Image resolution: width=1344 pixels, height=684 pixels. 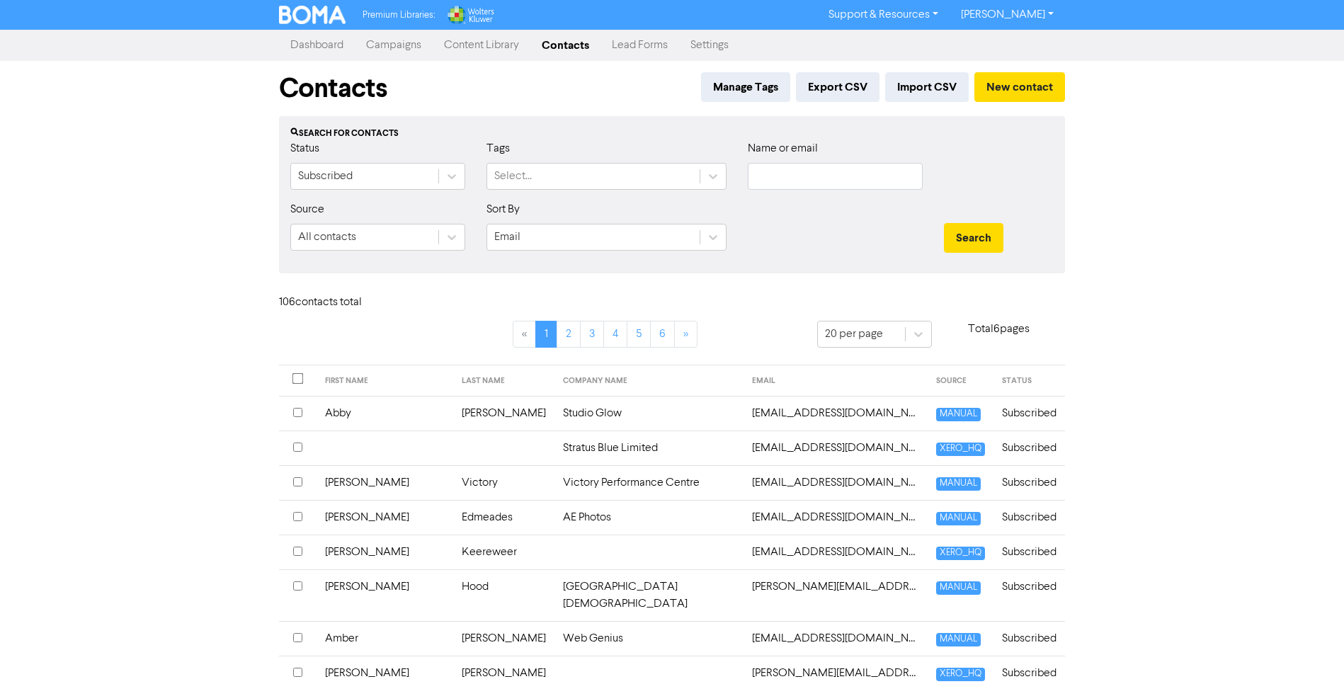 I want to click on a: Dashboard, so click(x=317, y=45).